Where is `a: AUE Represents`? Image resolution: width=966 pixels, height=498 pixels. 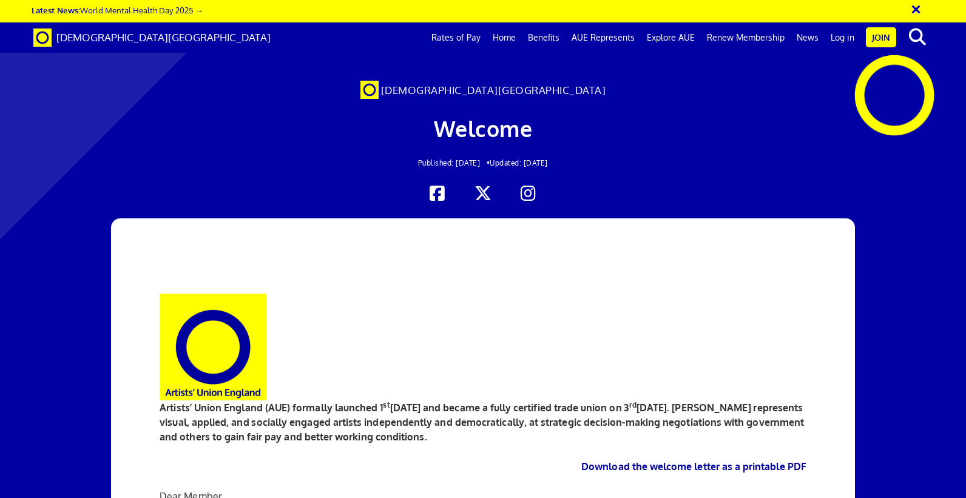 a: AUE Represents is located at coordinates (603, 38).